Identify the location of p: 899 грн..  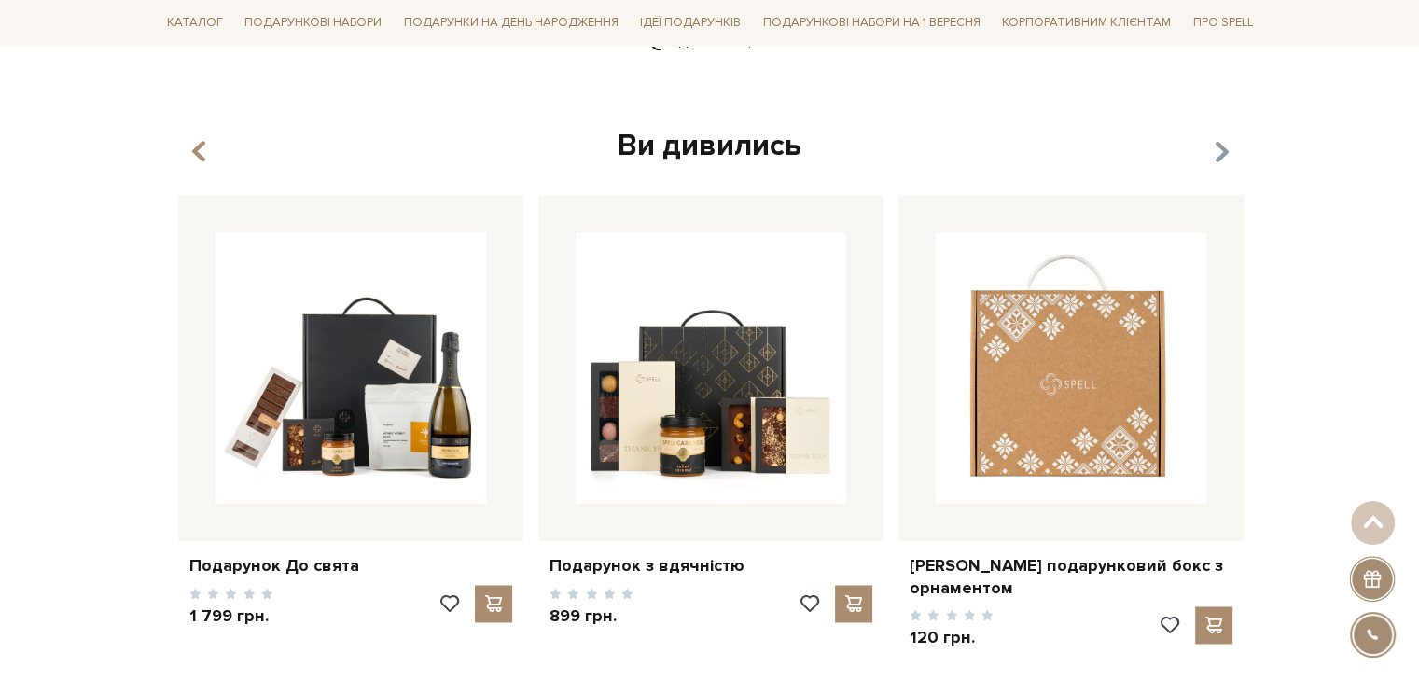
(591, 616).